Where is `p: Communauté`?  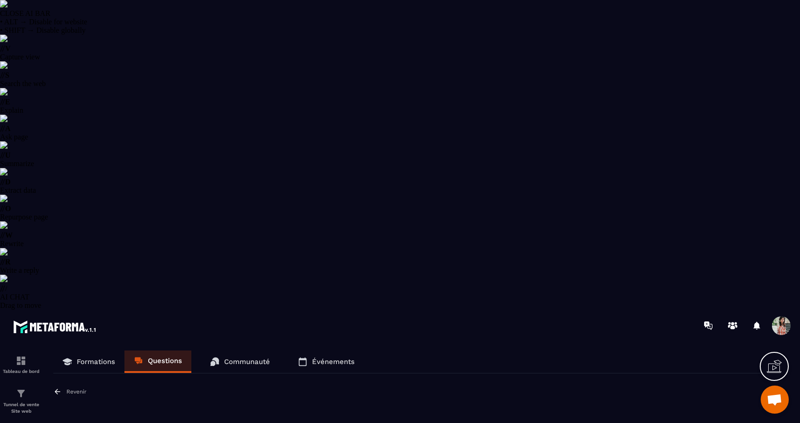 p: Communauté is located at coordinates (247, 362).